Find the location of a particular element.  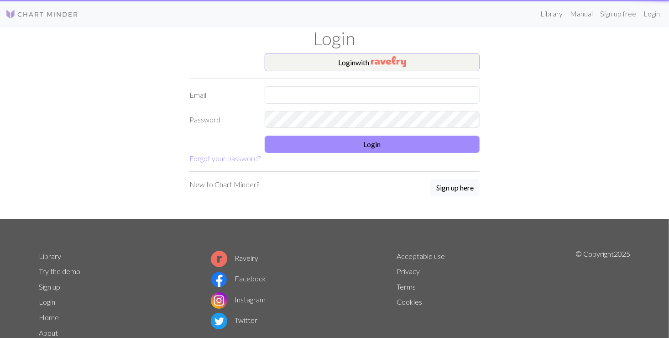

a: Manual is located at coordinates (582, 14).